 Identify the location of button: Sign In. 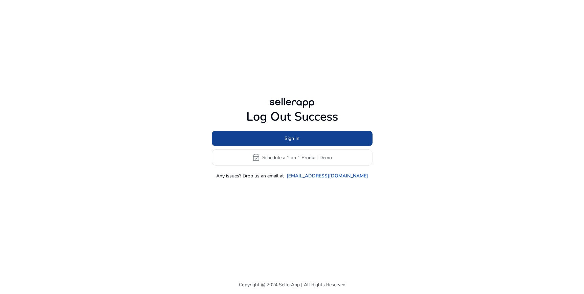
(292, 138).